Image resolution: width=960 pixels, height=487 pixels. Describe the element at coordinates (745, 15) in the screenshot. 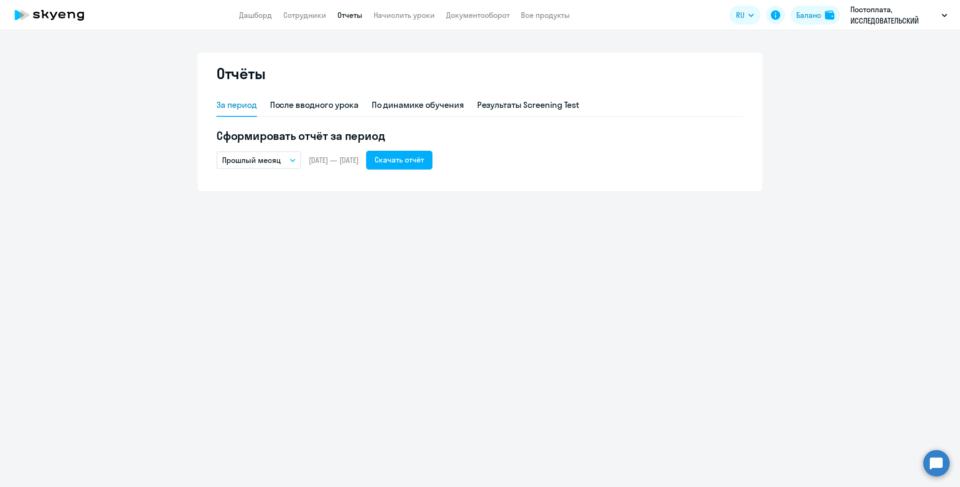

I see `button: RU` at that location.